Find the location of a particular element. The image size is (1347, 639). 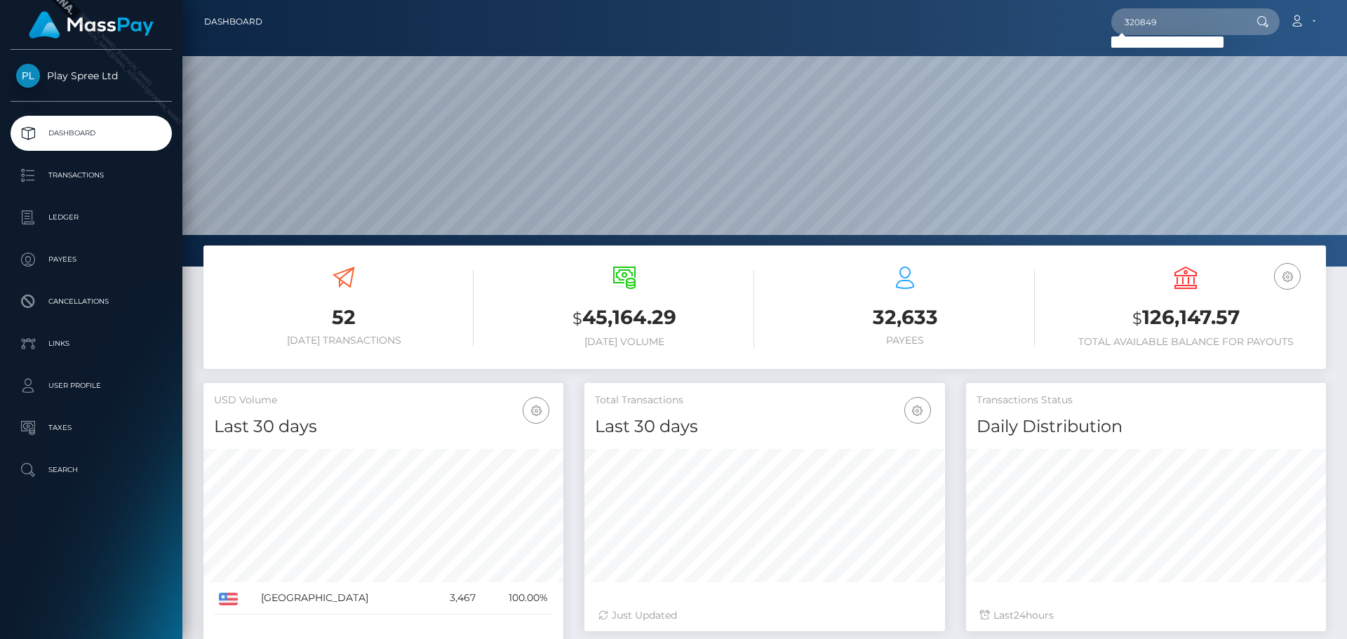

h3: 32,633 is located at coordinates (905, 317).